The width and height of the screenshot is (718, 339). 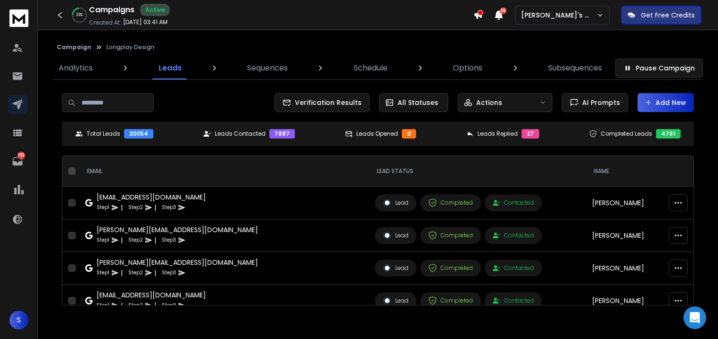 What do you see at coordinates (170, 68) in the screenshot?
I see `p: Leads` at bounding box center [170, 68].